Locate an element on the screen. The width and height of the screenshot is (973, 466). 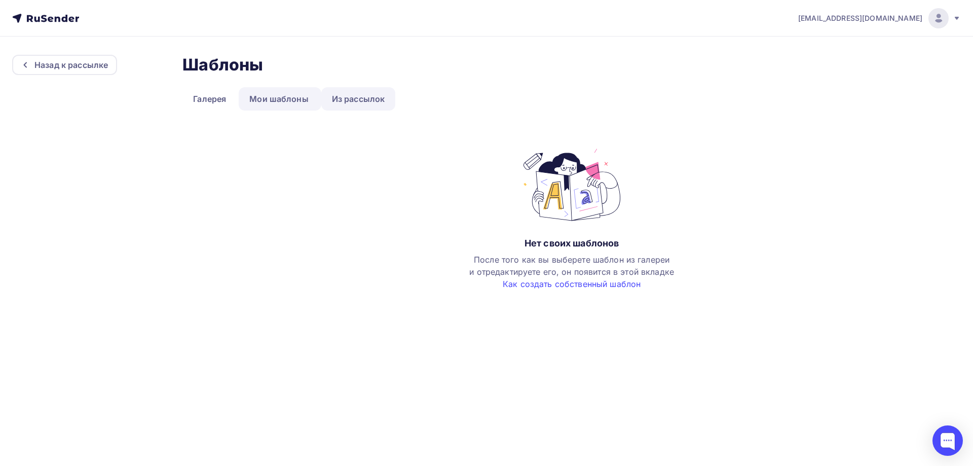
a: Мои шаблоны is located at coordinates (279, 99).